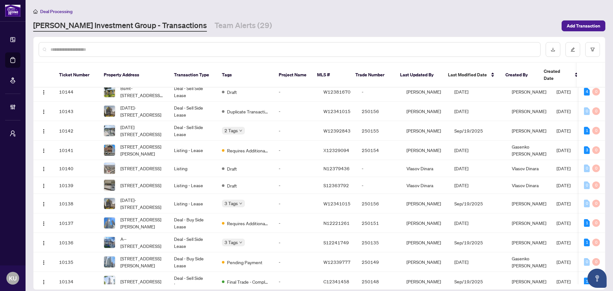 This screenshot has width=613, height=291. What do you see at coordinates (76, 223) in the screenshot?
I see `td: 10137` at bounding box center [76, 223].